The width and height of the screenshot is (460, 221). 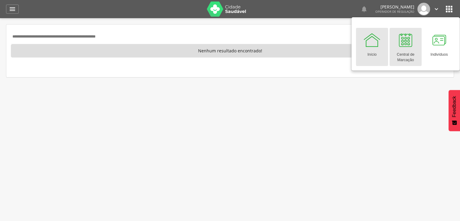 I want to click on button: Feedback - Mostrar pesquisa, so click(x=454, y=110).